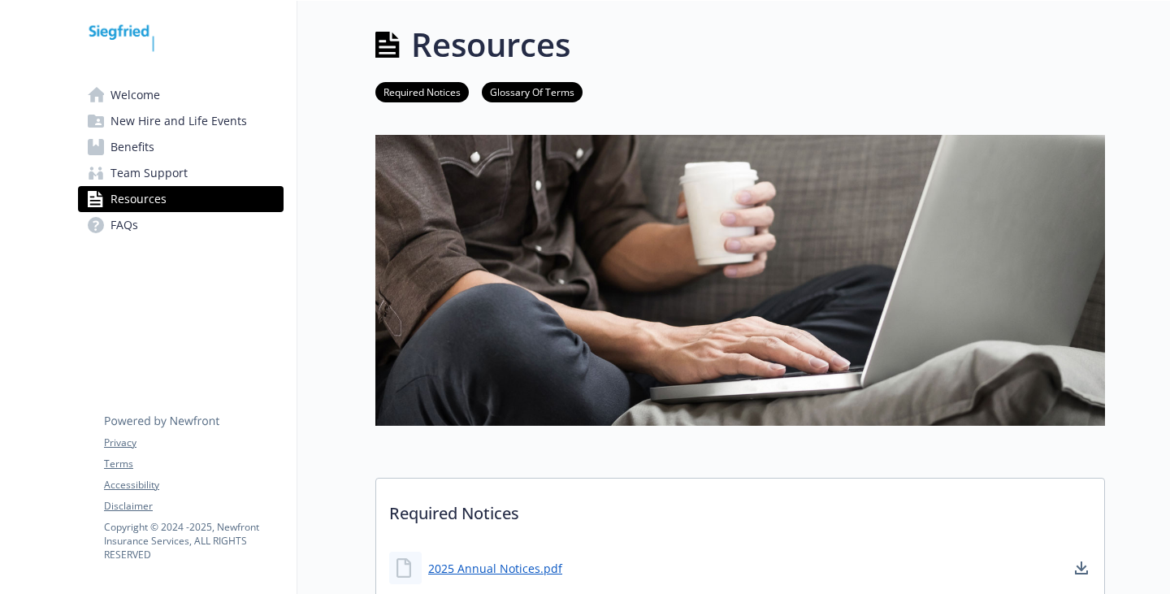  What do you see at coordinates (193, 506) in the screenshot?
I see `a: Disclaimer` at bounding box center [193, 506].